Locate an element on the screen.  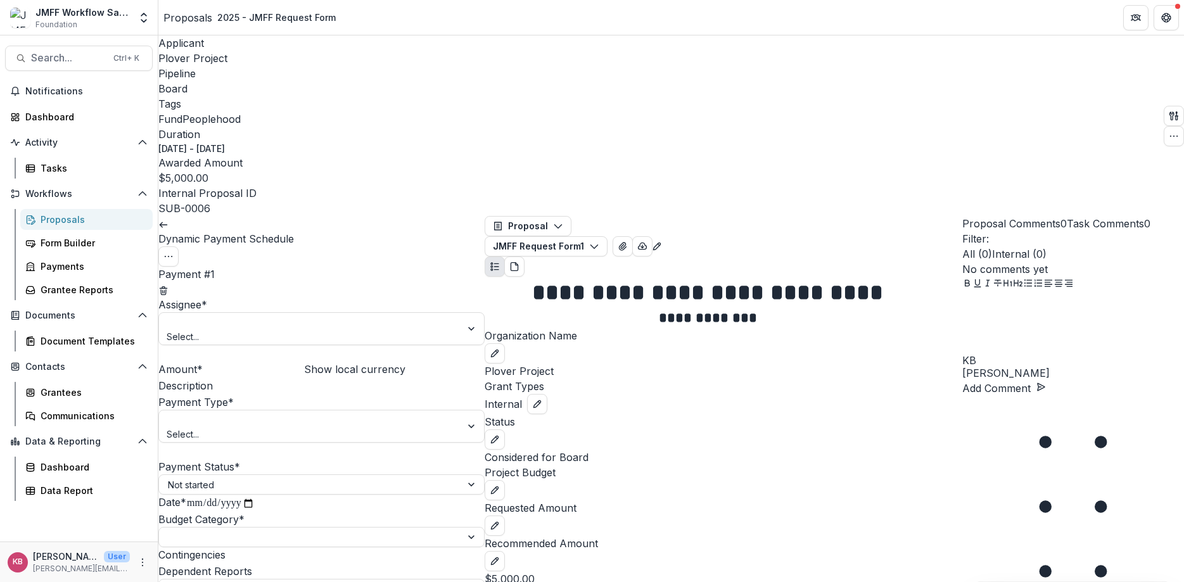
button: Open Documents is located at coordinates (79, 315).